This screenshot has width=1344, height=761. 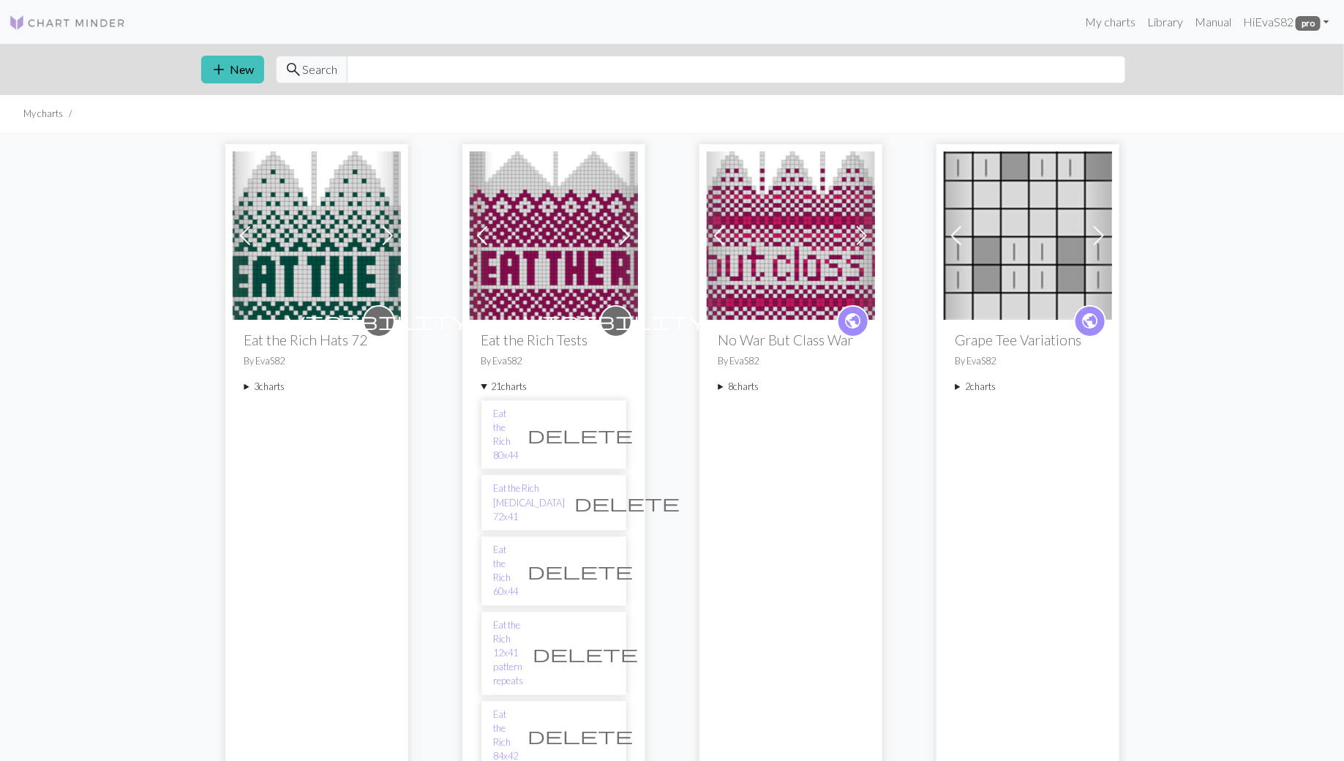 What do you see at coordinates (1308, 23) in the screenshot?
I see `span: pro` at bounding box center [1308, 23].